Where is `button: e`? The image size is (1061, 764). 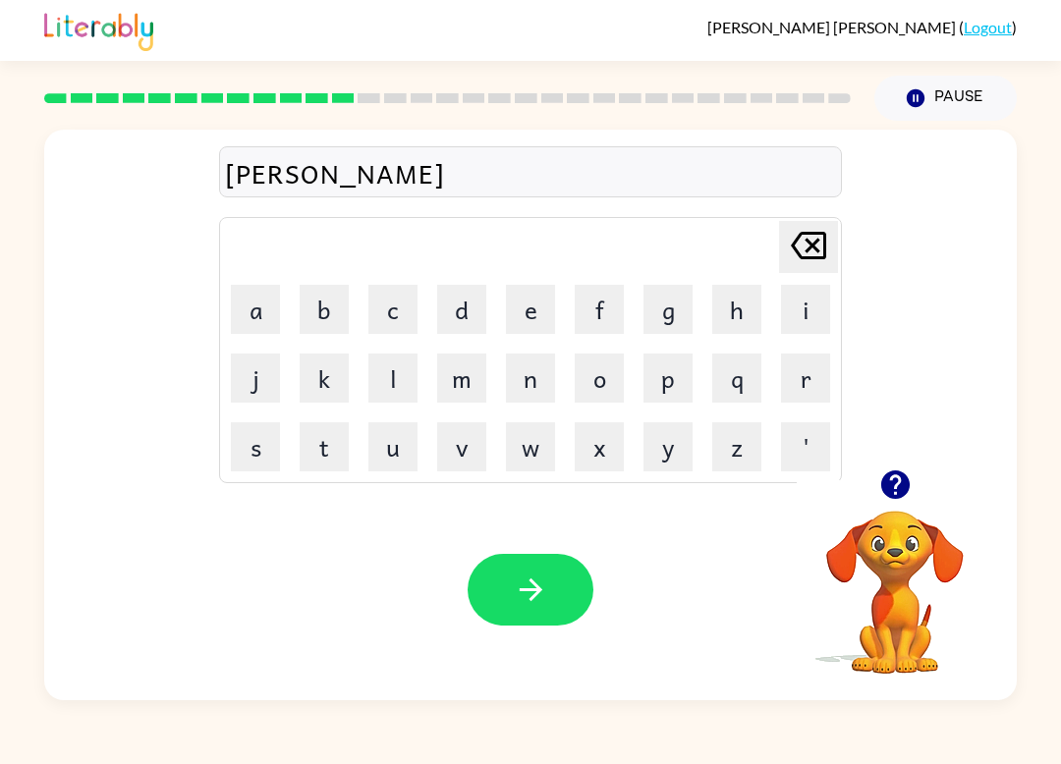 button: e is located at coordinates (530, 309).